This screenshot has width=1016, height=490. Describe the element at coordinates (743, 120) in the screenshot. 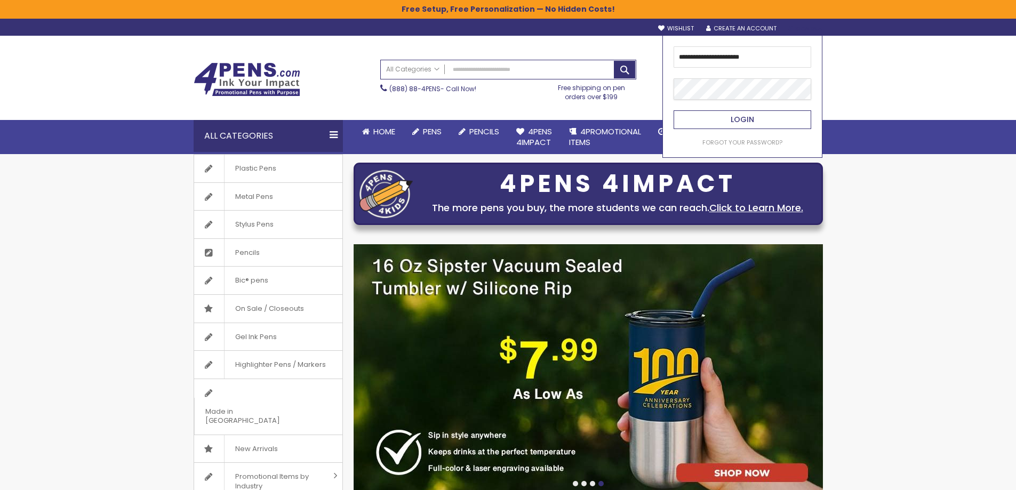

I see `span: Login` at that location.